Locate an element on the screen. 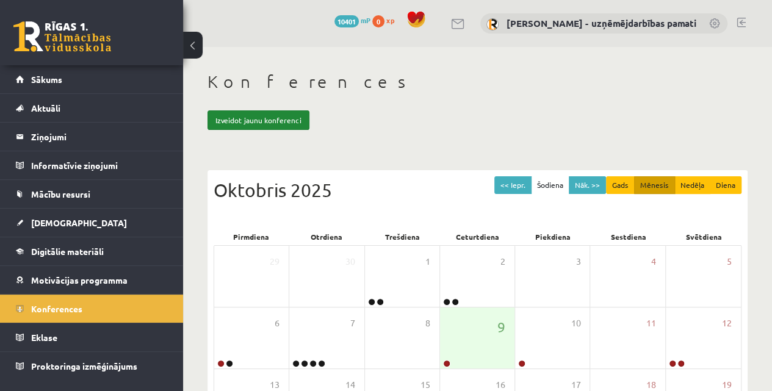 The height and width of the screenshot is (391, 772). img: Solvita Kozlovska - uzņēmējdarbības pamati is located at coordinates (492, 24).